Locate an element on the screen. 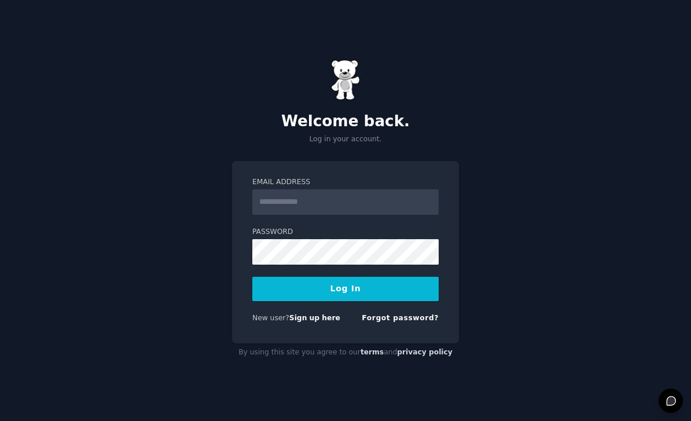 This screenshot has width=691, height=421. button: Log In is located at coordinates (345, 289).